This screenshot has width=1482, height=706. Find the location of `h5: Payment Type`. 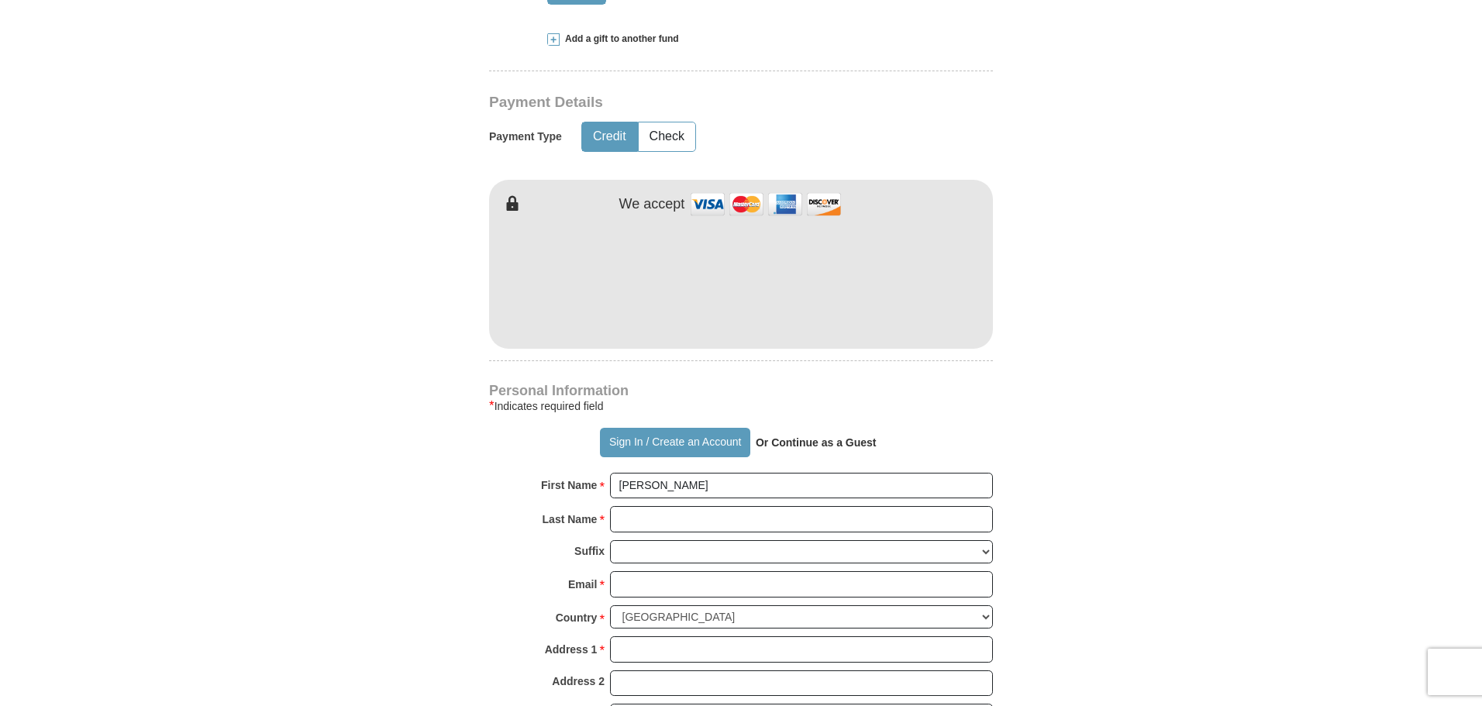

h5: Payment Type is located at coordinates (525, 136).